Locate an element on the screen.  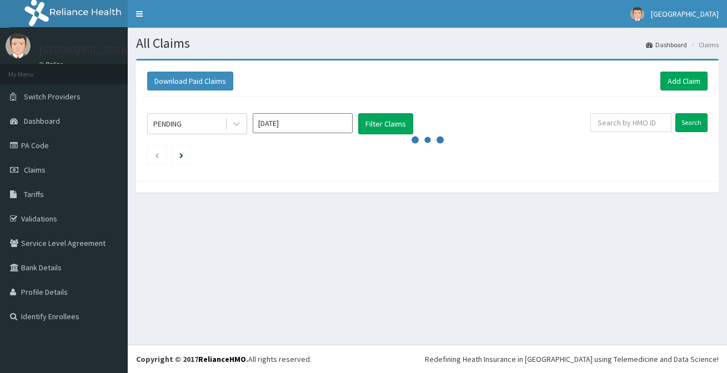
input: Search is located at coordinates (691, 123).